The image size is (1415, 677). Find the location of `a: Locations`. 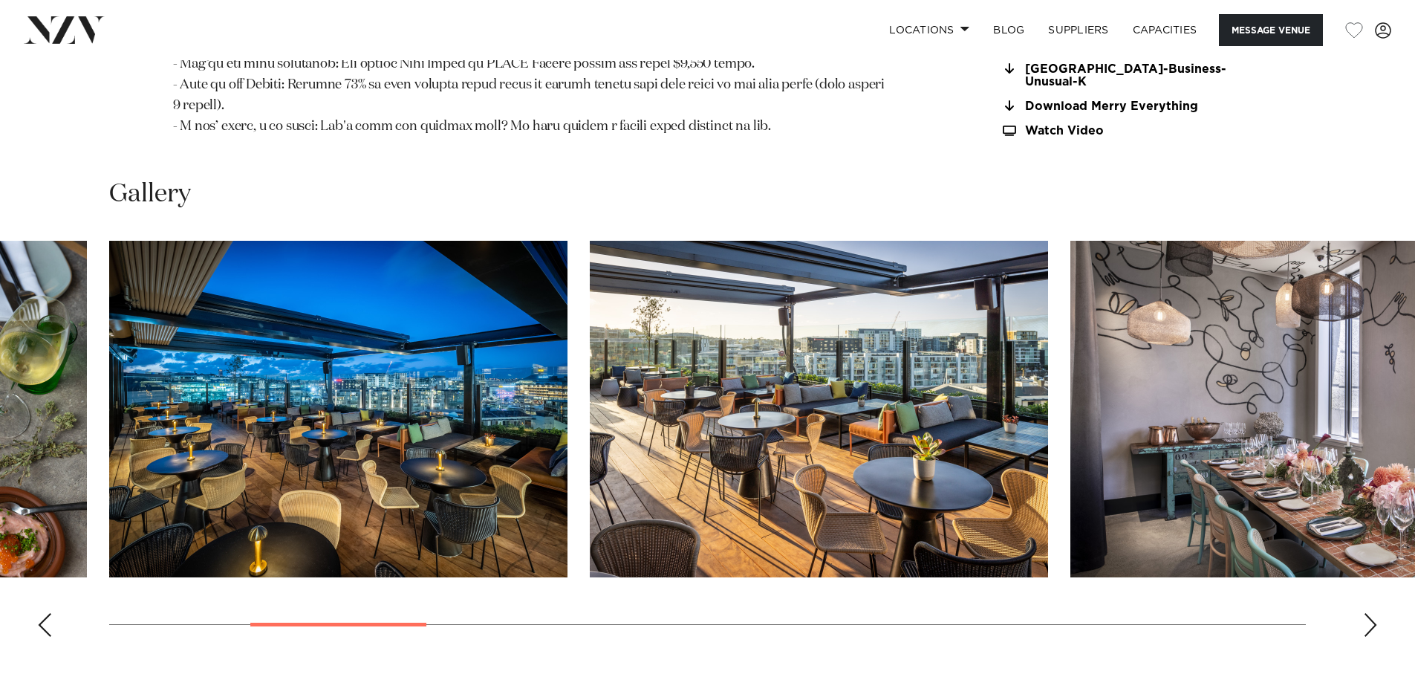

a: Locations is located at coordinates (929, 30).